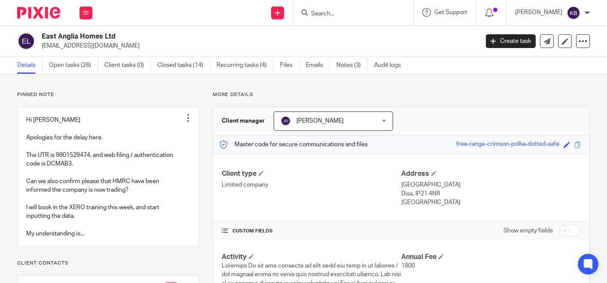  I want to click on img: Pixie, so click(39, 12).